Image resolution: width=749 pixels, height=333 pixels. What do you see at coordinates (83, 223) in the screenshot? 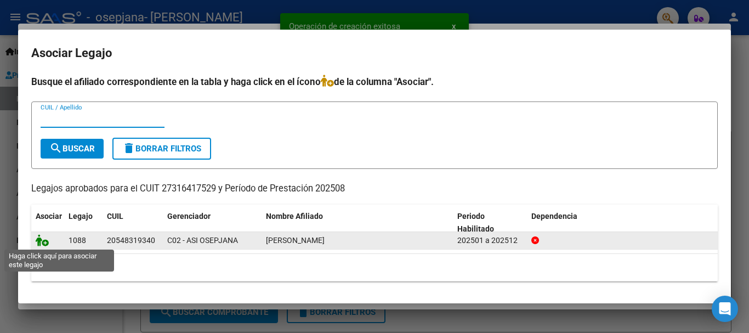
I see `datatable-header-cell: Legajo` at bounding box center [83, 223].